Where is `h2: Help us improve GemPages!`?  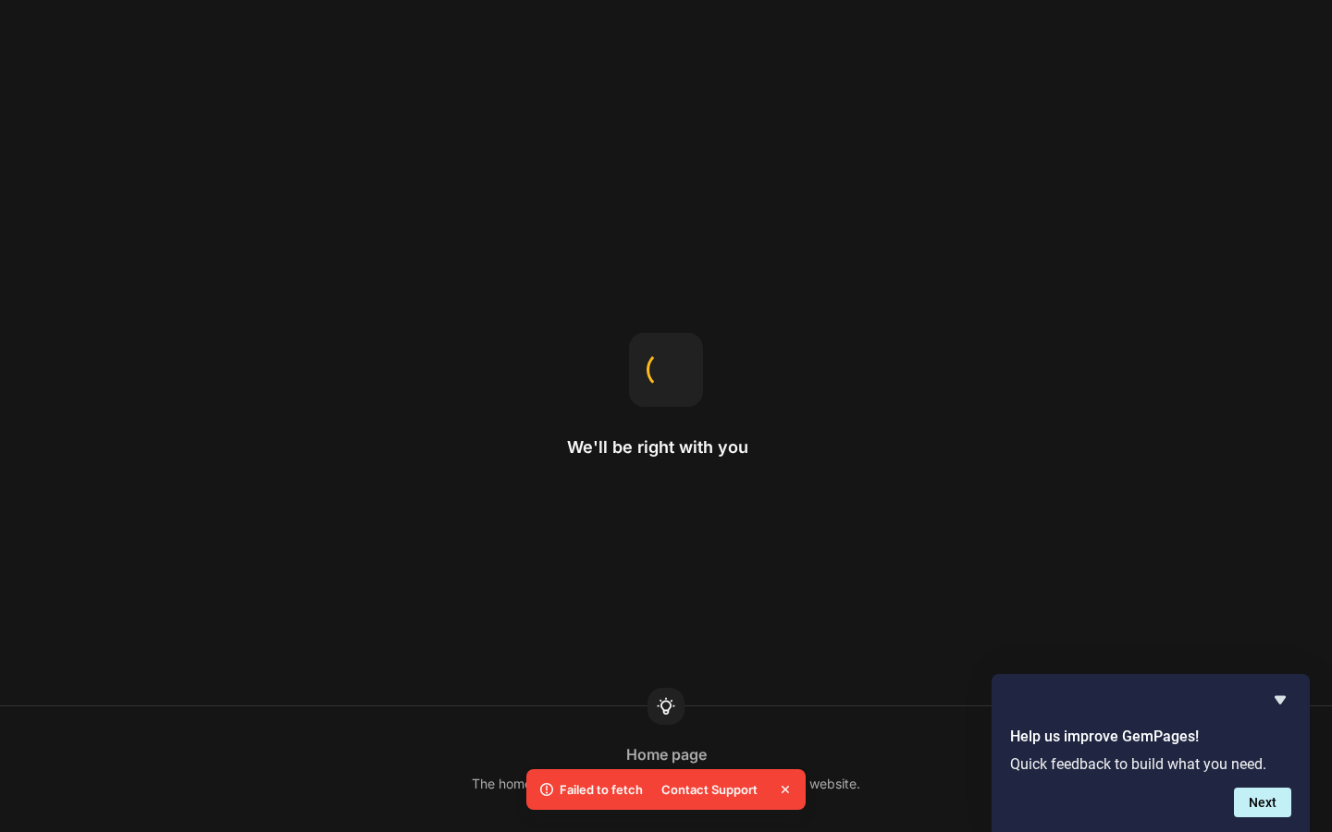 h2: Help us improve GemPages! is located at coordinates (1151, 737).